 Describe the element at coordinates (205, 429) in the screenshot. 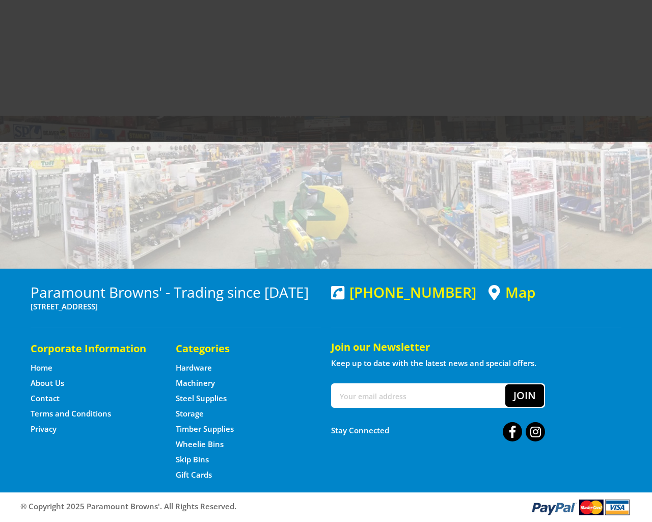

I see `a: Go to the Timber Supplies page` at that location.